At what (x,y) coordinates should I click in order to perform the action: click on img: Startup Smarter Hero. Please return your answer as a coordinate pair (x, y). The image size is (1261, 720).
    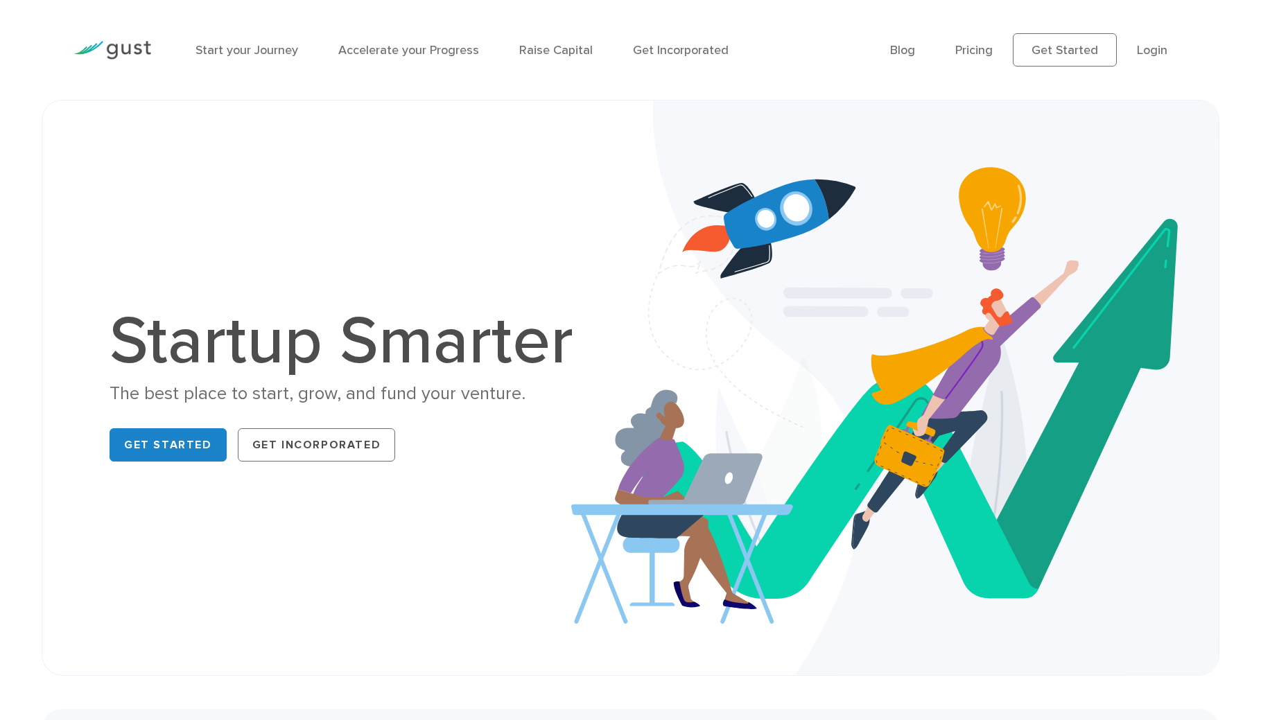
    Looking at the image, I should click on (894, 388).